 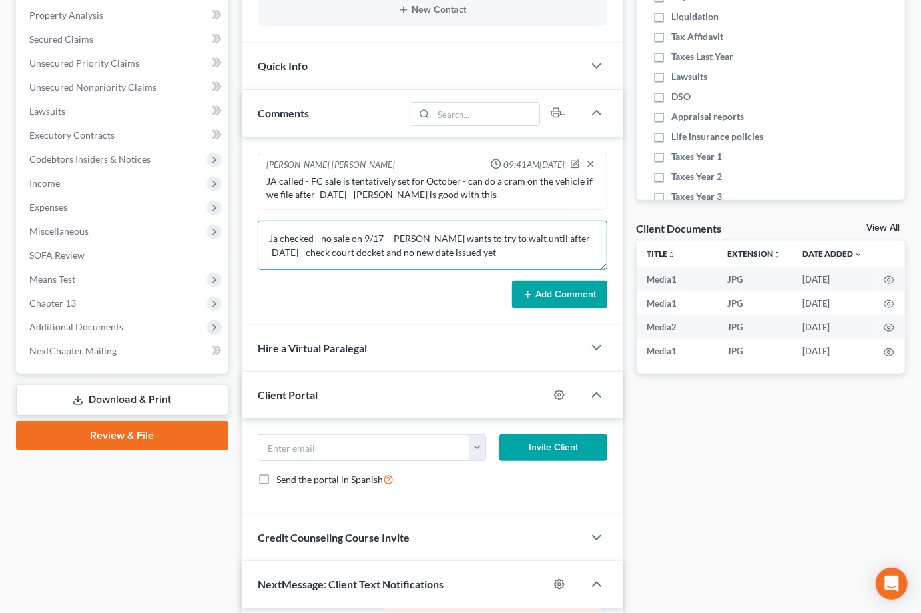 What do you see at coordinates (432, 188) in the screenshot?
I see `div: JA called - FC sale is tentatively set for October - can do a cram on the vehicle if we file afte...` at bounding box center [432, 188].